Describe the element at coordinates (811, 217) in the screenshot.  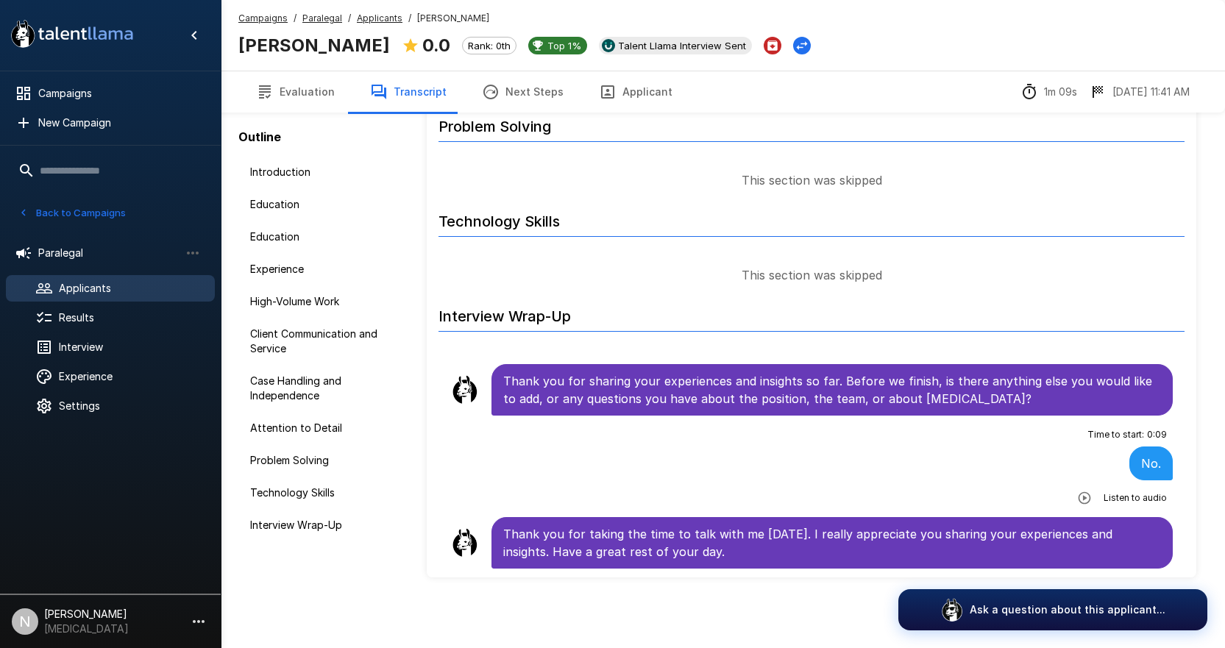
I see `h6: Technology Skills` at that location.